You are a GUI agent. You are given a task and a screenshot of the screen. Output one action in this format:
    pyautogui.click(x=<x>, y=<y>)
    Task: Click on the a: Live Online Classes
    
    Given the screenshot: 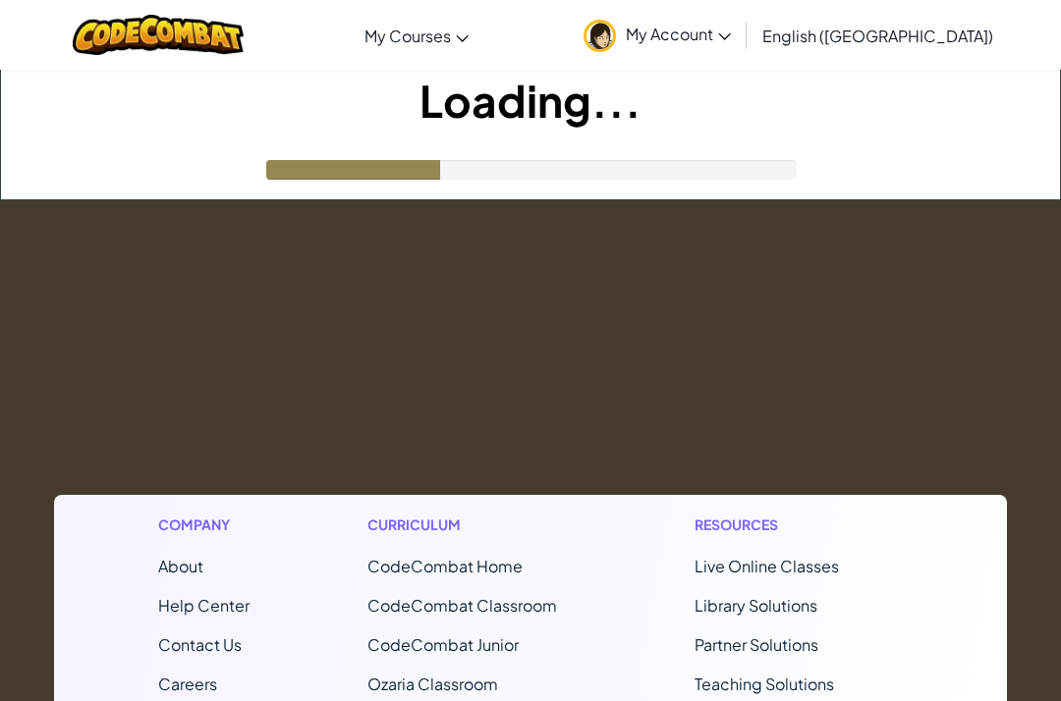 What is the action you would take?
    pyautogui.click(x=766, y=566)
    